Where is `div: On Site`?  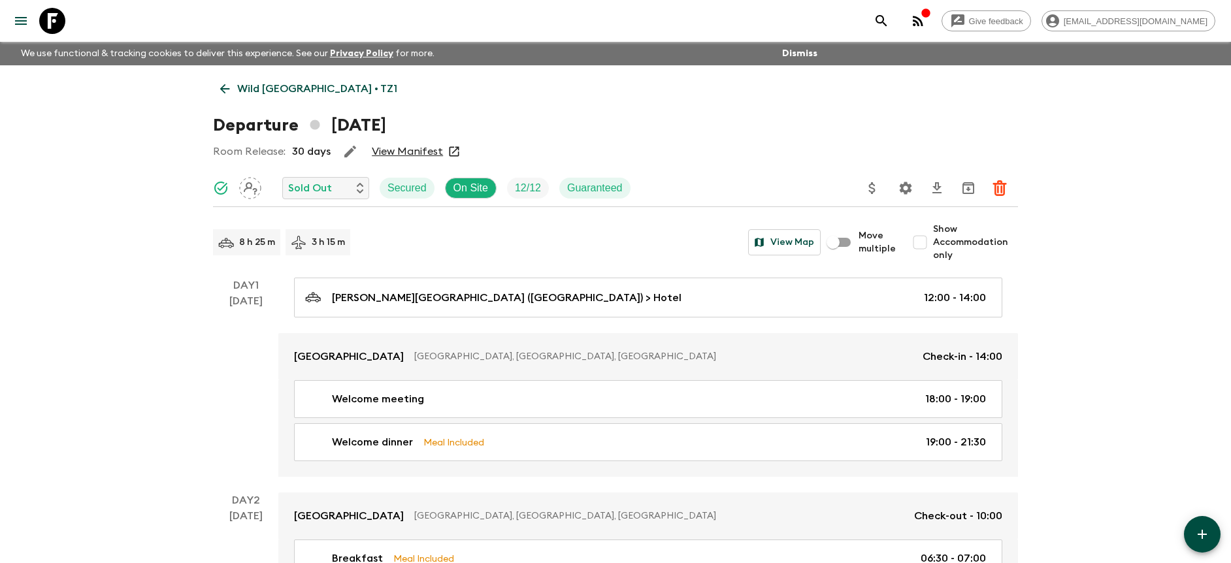
div: On Site is located at coordinates (470, 188).